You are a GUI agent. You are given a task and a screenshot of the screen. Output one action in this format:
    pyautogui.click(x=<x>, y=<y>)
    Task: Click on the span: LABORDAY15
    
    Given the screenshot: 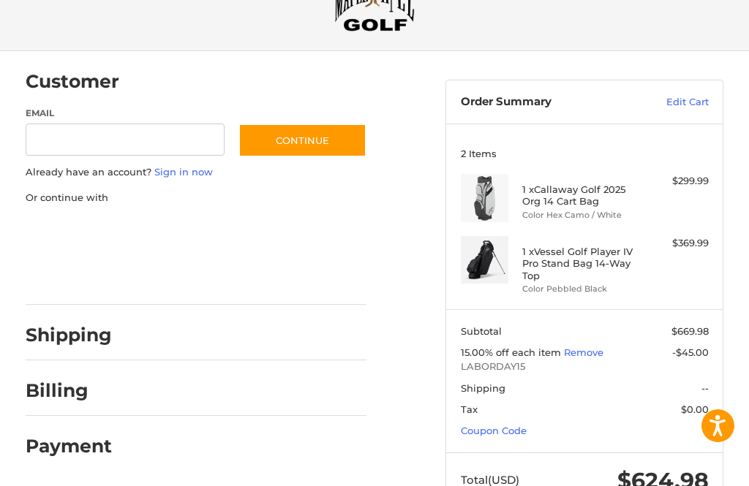 What is the action you would take?
    pyautogui.click(x=584, y=367)
    